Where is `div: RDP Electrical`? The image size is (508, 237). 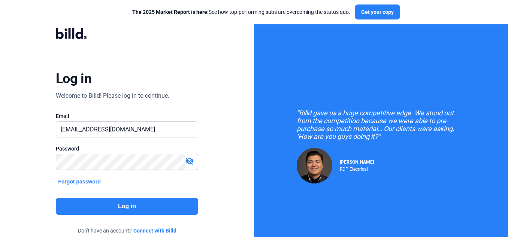 div: RDP Electrical is located at coordinates (357, 168).